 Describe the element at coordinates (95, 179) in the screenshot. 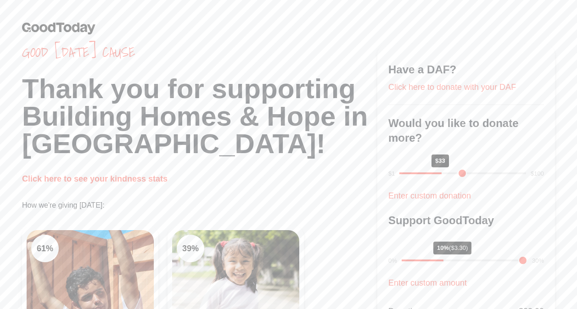

I see `a: Click here to see your kindness stats` at that location.